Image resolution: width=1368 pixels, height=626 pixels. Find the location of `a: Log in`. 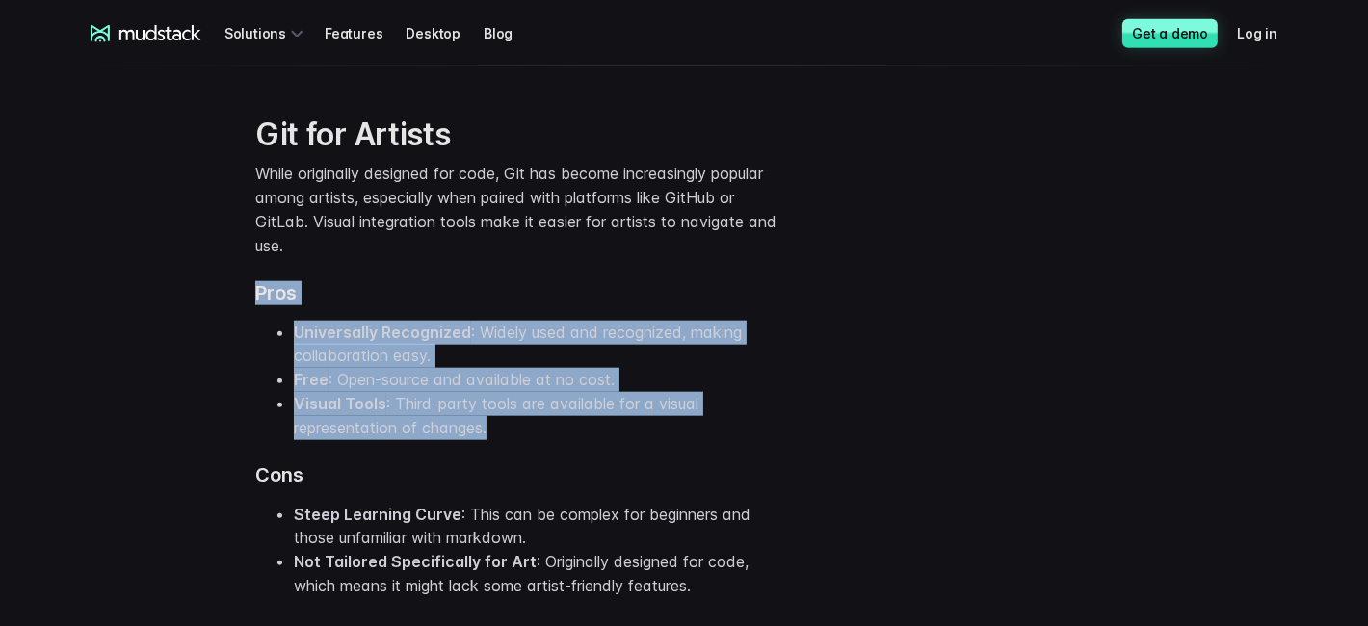

a: Log in is located at coordinates (1269, 33).